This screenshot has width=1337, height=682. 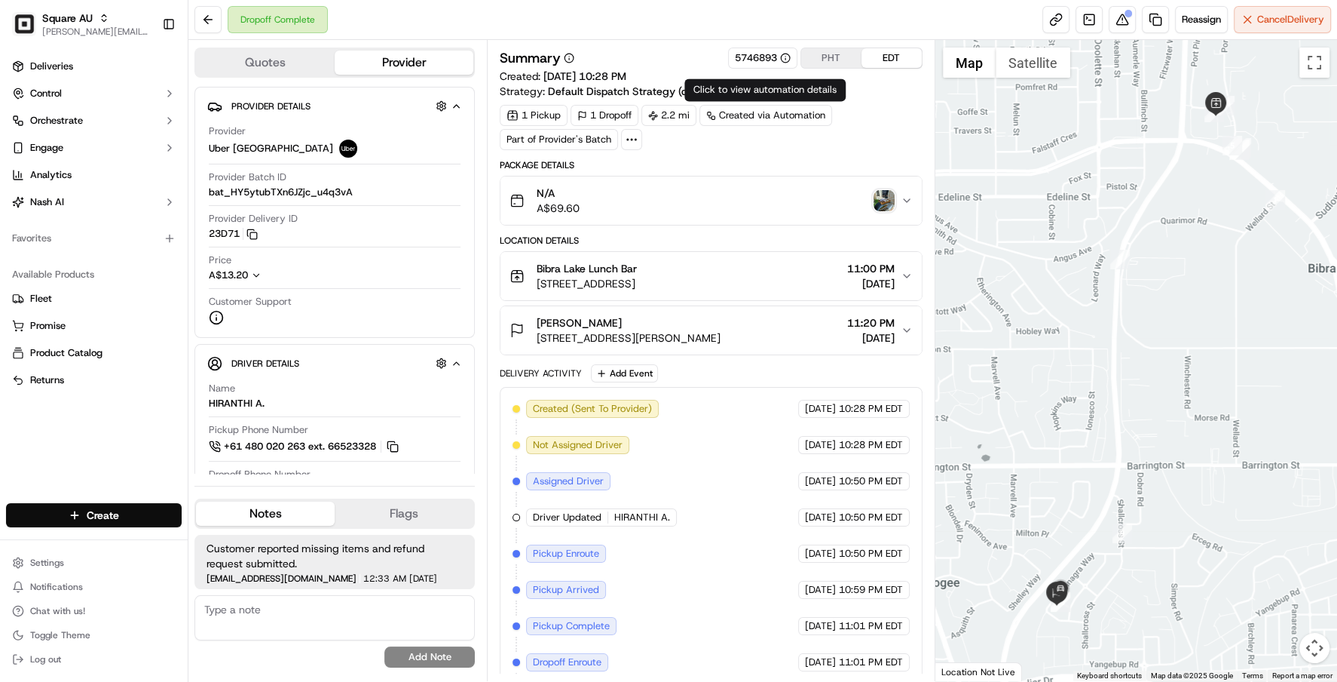 I want to click on span: Created:, so click(x=563, y=76).